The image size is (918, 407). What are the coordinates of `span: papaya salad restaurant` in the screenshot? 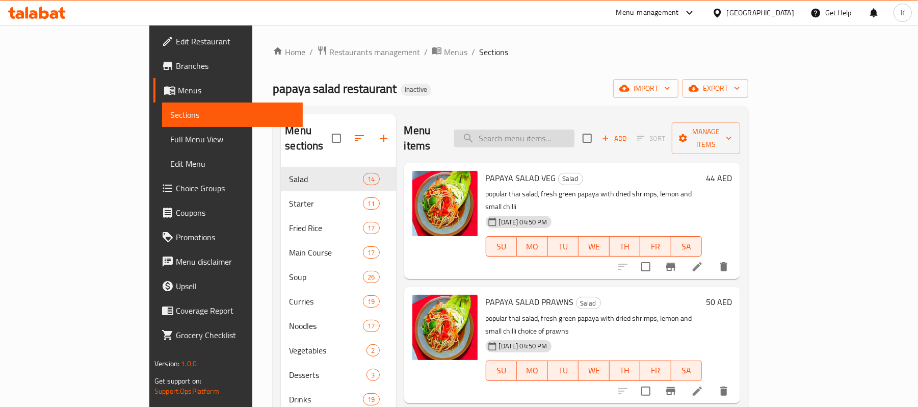 It's located at (334, 88).